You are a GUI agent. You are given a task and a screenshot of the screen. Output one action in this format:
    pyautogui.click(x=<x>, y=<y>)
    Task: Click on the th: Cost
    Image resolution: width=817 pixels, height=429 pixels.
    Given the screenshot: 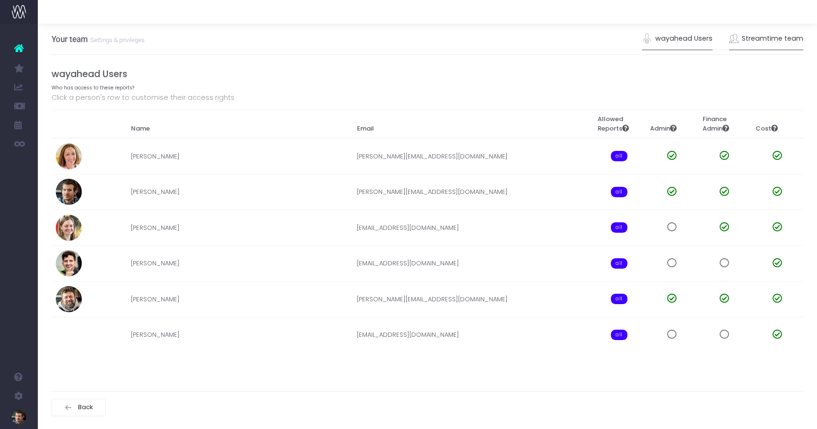 What is the action you would take?
    pyautogui.click(x=776, y=124)
    